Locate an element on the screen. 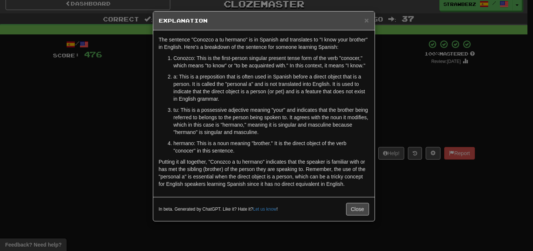 The height and width of the screenshot is (251, 533). p: Conozco: This is the first-person singular present tense form of the verb "conocer," which means ... is located at coordinates (271, 62).